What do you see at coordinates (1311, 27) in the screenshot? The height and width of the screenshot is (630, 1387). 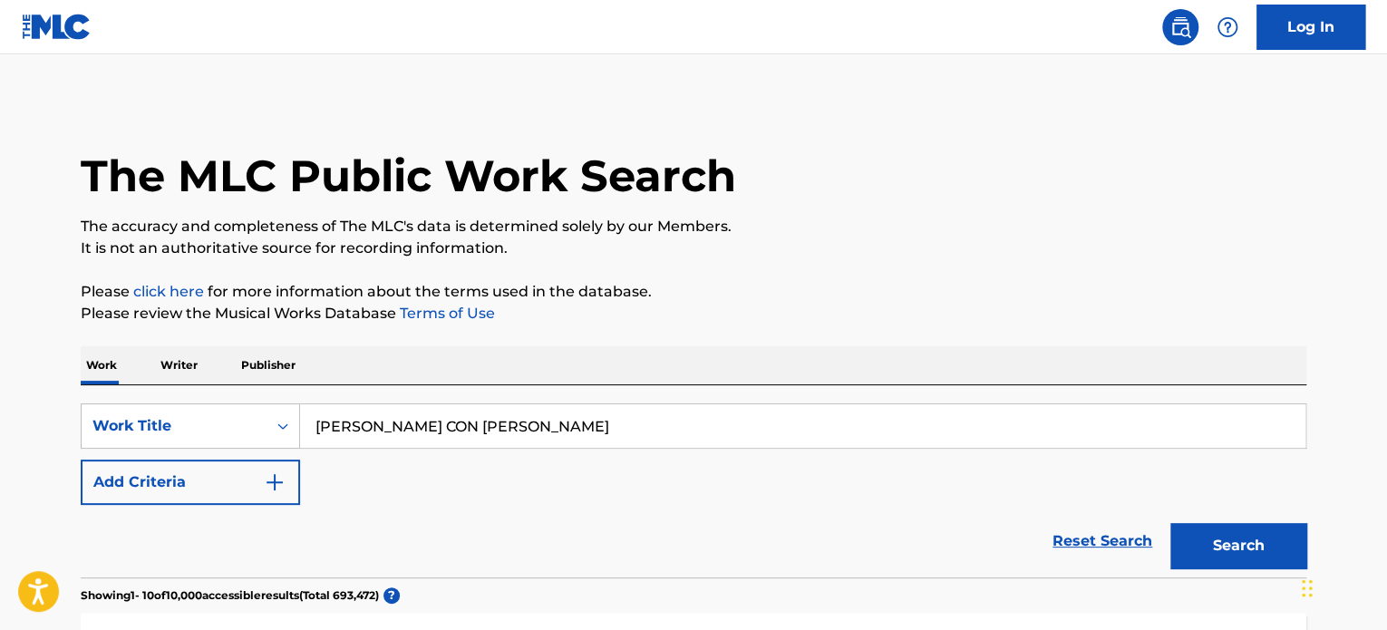 I see `a: Log In` at bounding box center [1311, 27].